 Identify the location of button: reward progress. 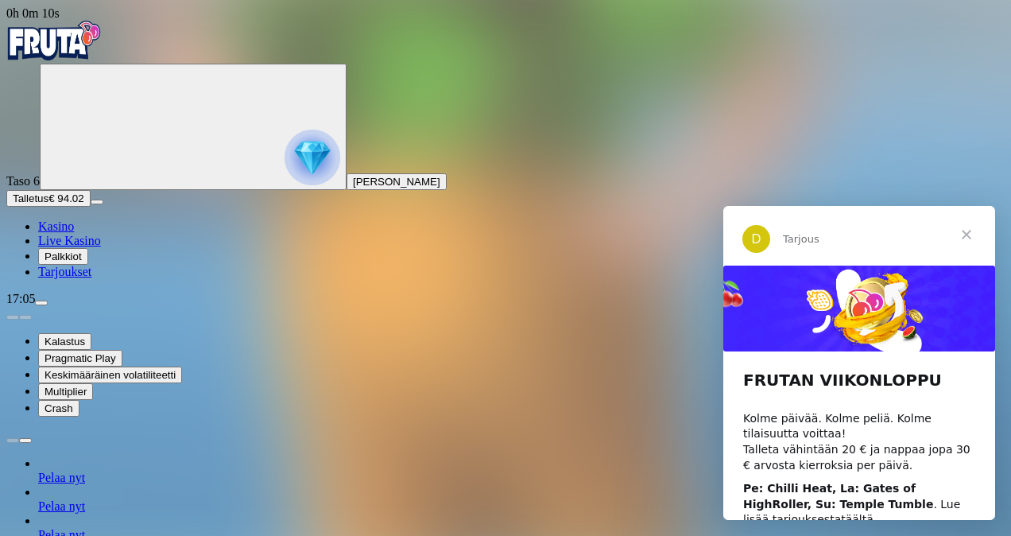
(193, 126).